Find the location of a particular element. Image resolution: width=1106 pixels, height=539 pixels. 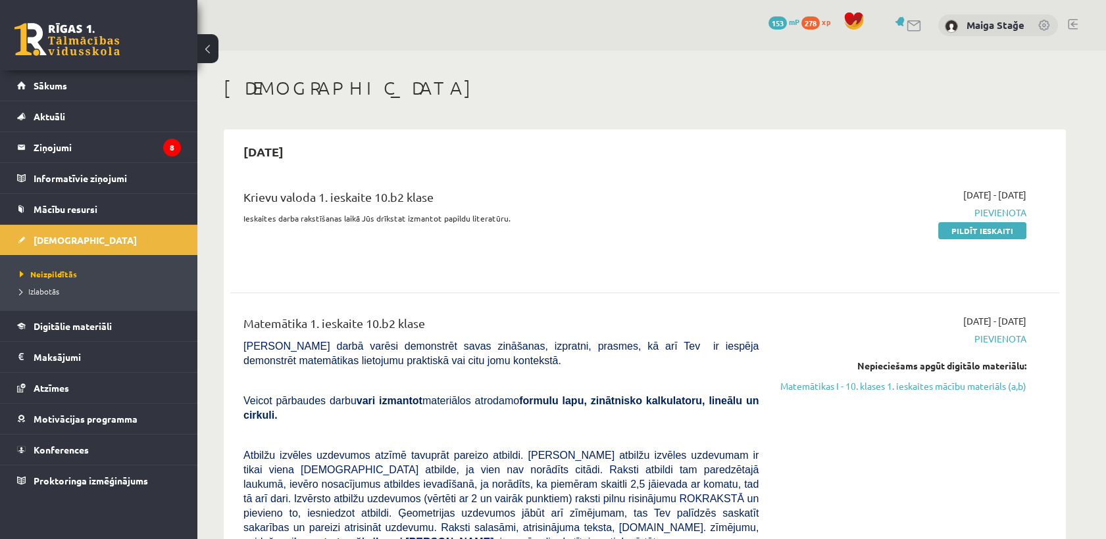

legend: Ziņojumi is located at coordinates (107, 147).